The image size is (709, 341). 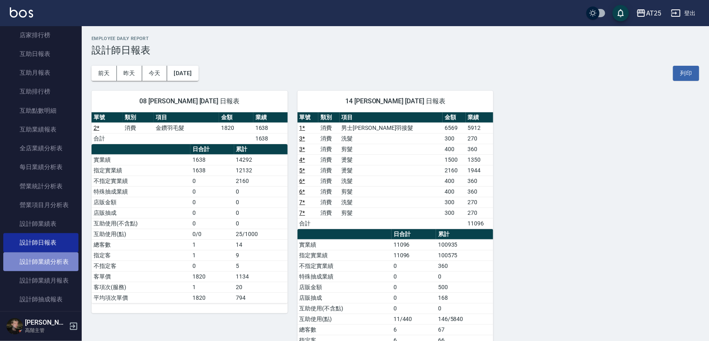 What do you see at coordinates (107, 118) in the screenshot?
I see `th: 單號` at bounding box center [107, 118].